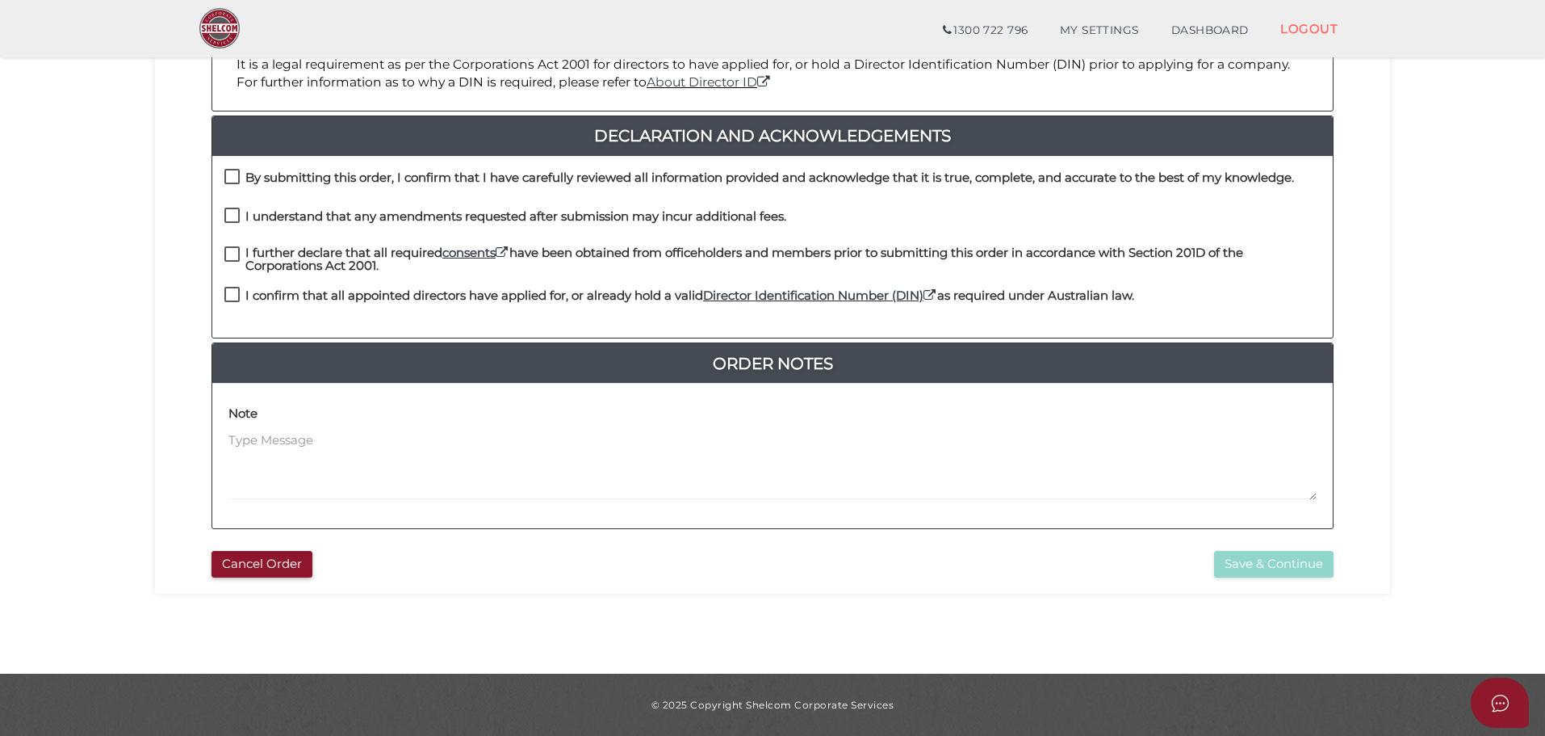 This screenshot has height=736, width=1545. Describe the element at coordinates (1210, 31) in the screenshot. I see `a: DASHBOARD` at that location.